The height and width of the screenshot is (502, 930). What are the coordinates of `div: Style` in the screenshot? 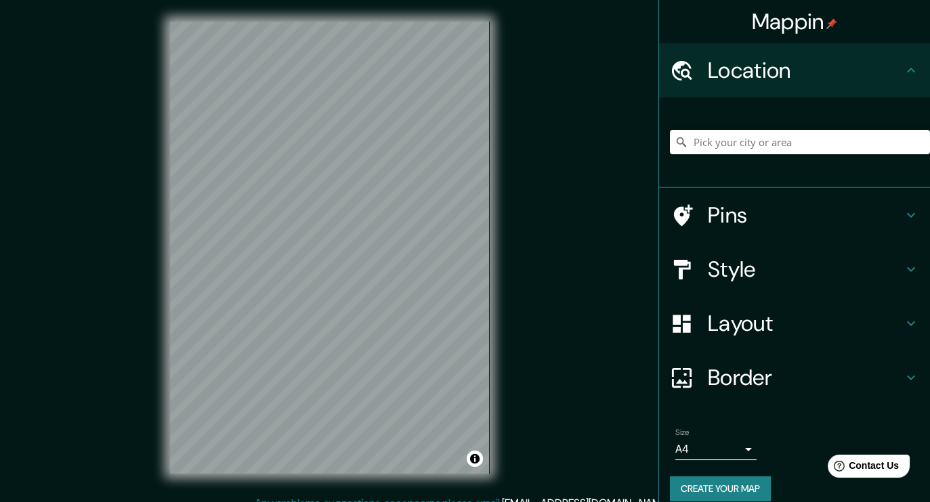 It's located at (794, 269).